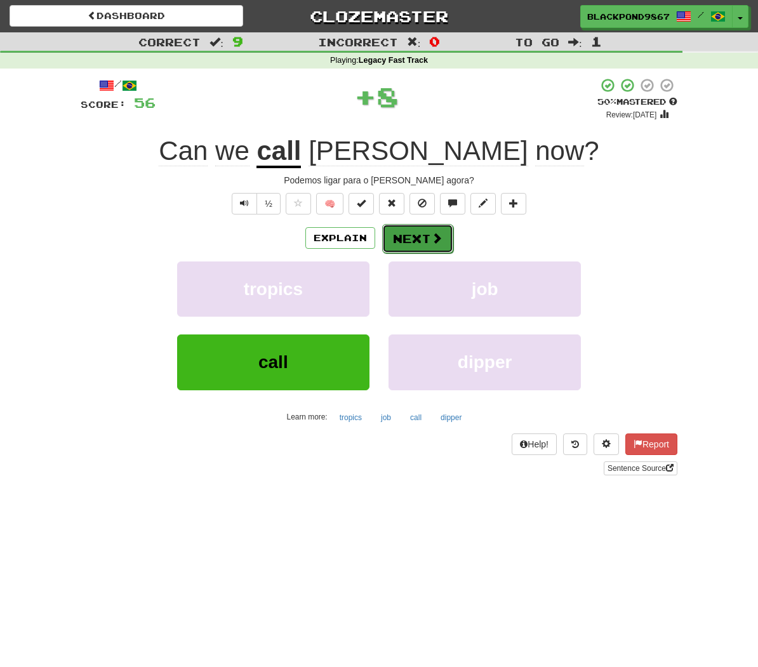 This screenshot has height=667, width=758. Describe the element at coordinates (485, 362) in the screenshot. I see `span: dipper` at that location.